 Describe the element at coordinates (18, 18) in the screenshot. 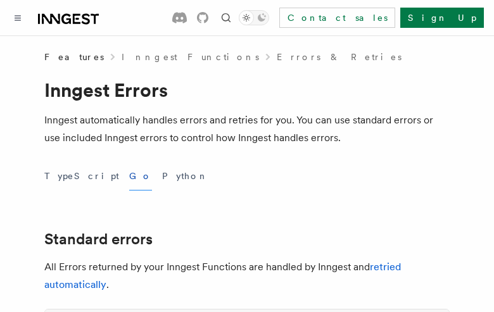

I see `button: Toggle navigation` at that location.